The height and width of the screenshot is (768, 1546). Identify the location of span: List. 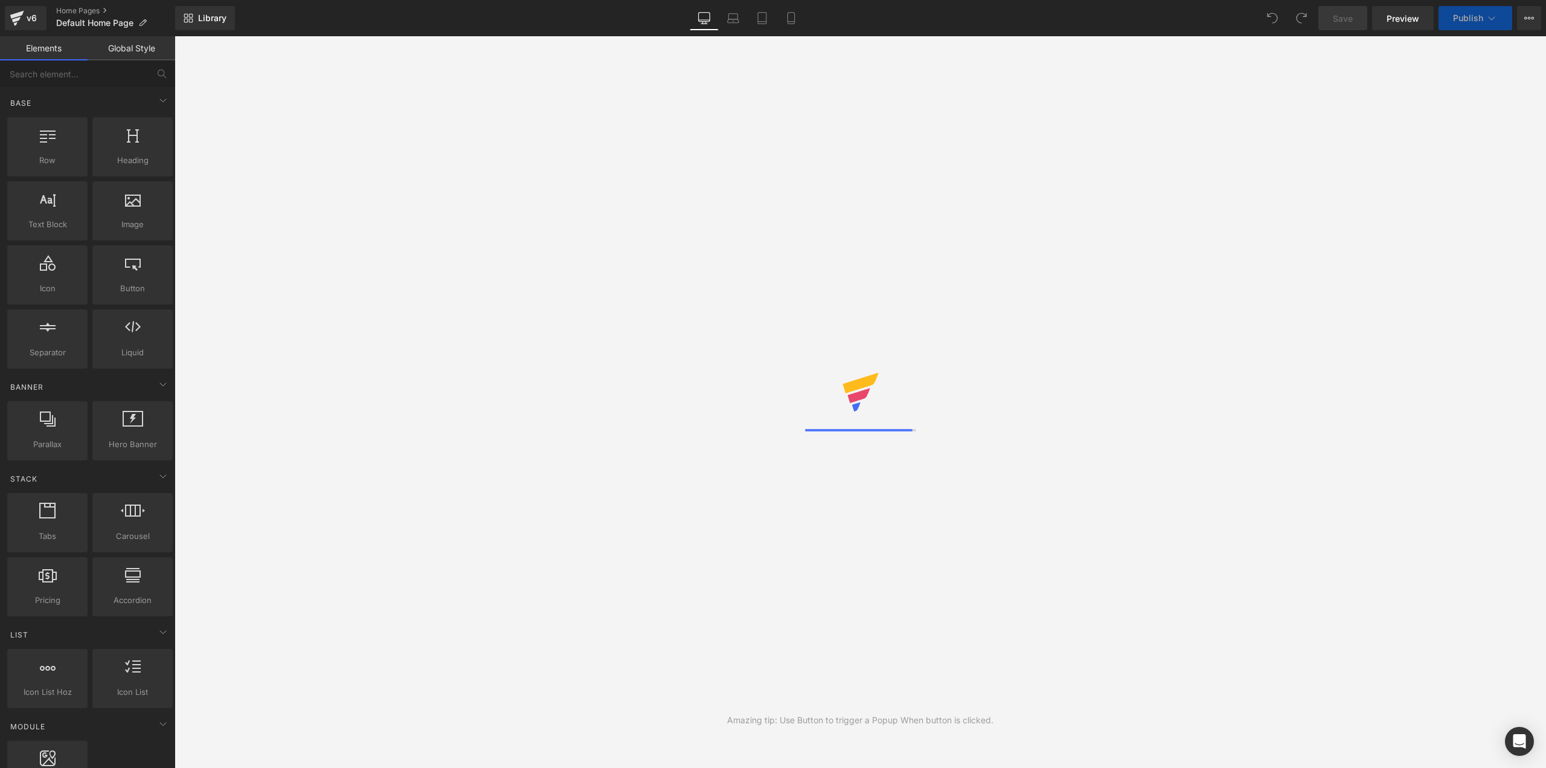
(19, 634).